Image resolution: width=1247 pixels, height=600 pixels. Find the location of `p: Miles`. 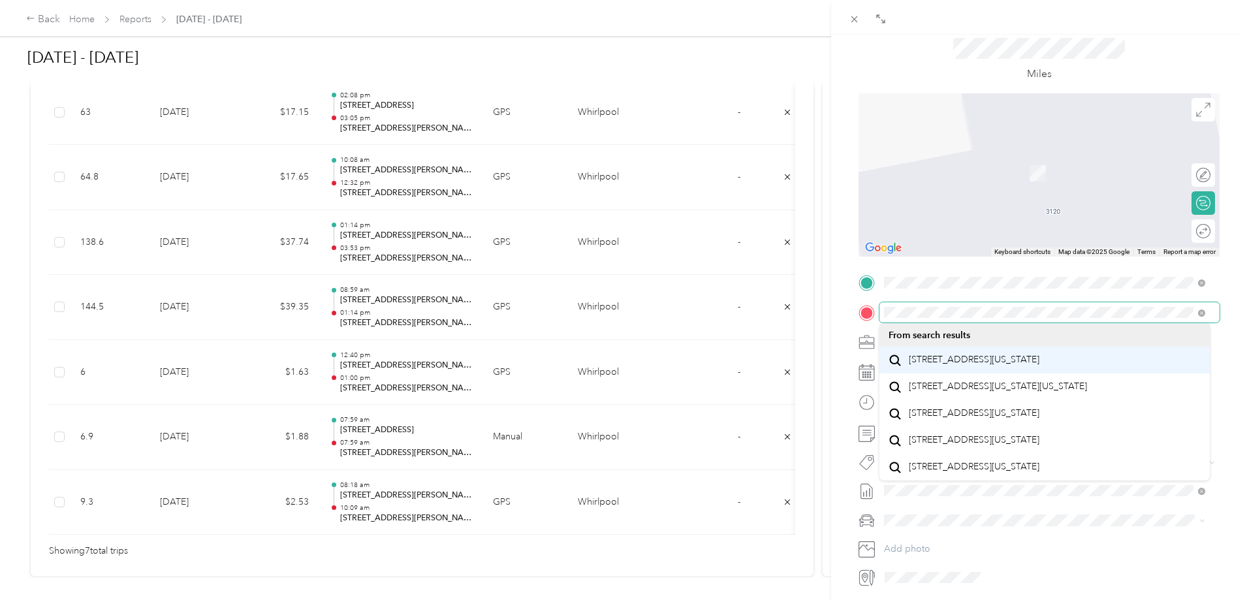

p: Miles is located at coordinates (1039, 74).